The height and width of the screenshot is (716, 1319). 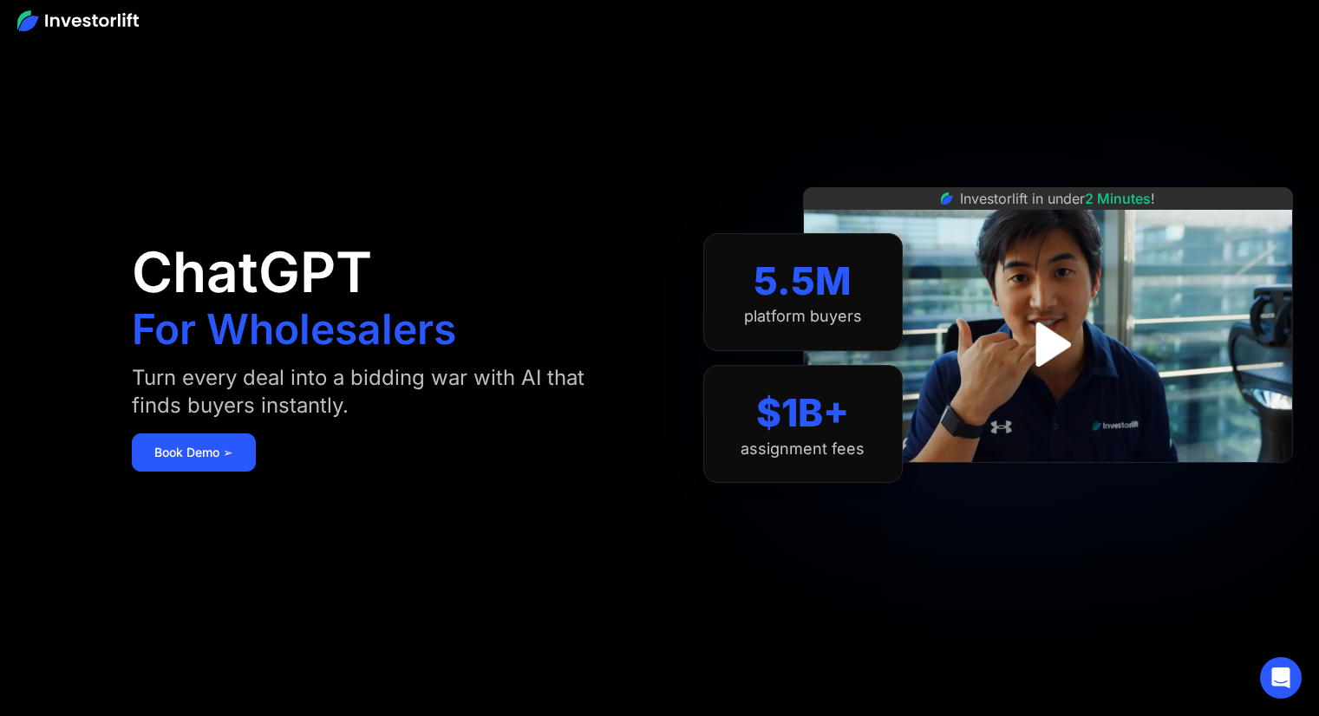 What do you see at coordinates (252, 272) in the screenshot?
I see `h1: ChatGPT` at bounding box center [252, 272].